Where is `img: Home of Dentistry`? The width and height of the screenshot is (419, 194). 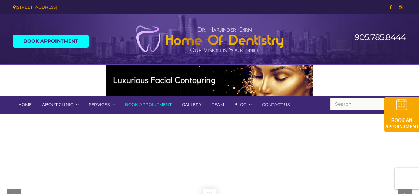
img: Home of Dentistry is located at coordinates (210, 39).